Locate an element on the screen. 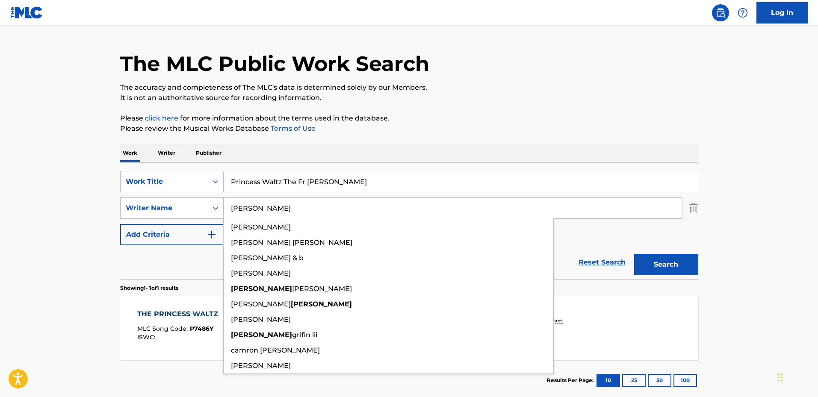  p: It is not an authoritative source for recording information. is located at coordinates (409, 98).